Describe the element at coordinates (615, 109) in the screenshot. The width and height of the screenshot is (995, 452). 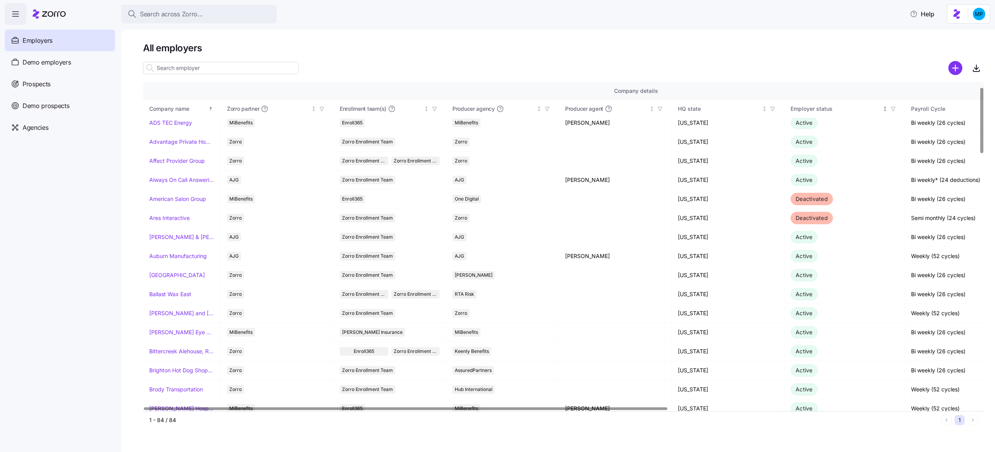
I see `th: Producer agentNot sorted` at that location.